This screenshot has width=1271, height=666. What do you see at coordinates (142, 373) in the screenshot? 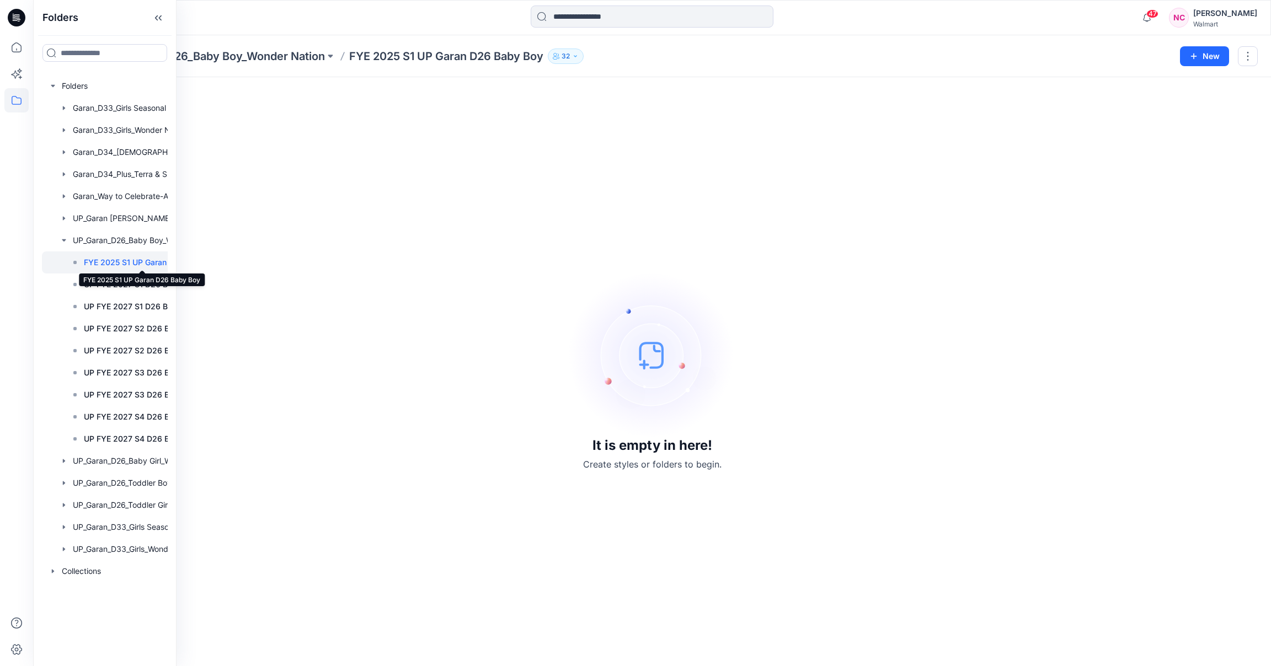
I see `p: UP FYE 2027 S3 D26 BB Hanging Garan` at bounding box center [142, 373].